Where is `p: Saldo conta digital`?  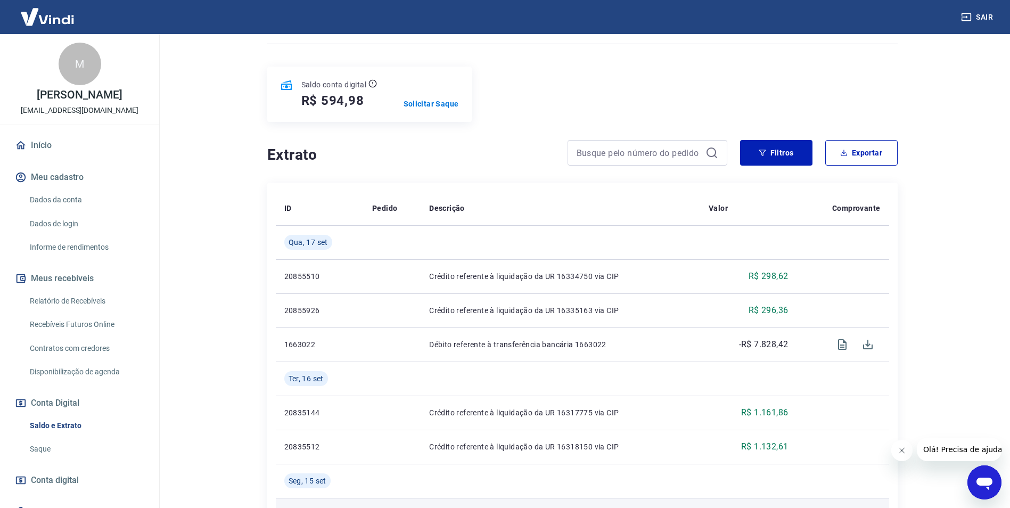 p: Saldo conta digital is located at coordinates (334, 85).